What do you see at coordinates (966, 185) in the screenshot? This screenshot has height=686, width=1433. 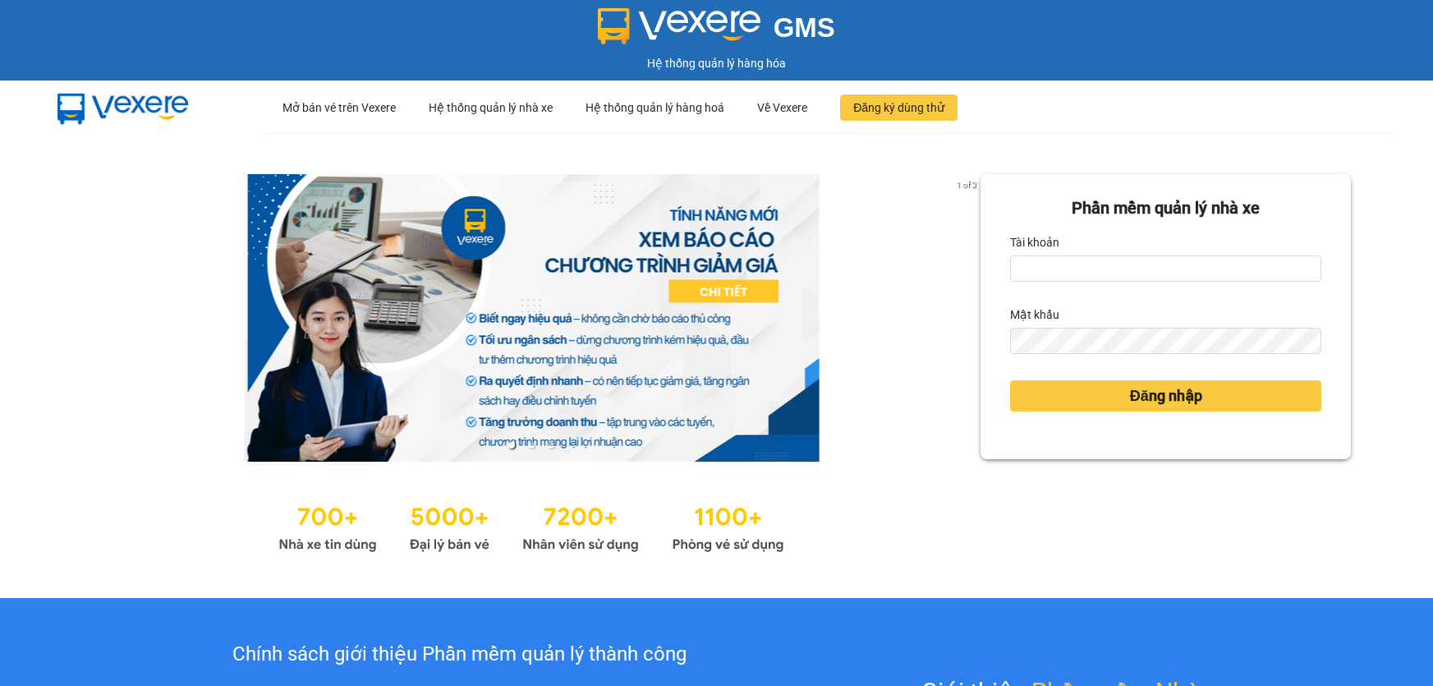 I see `p: 1 of 3` at bounding box center [966, 185].